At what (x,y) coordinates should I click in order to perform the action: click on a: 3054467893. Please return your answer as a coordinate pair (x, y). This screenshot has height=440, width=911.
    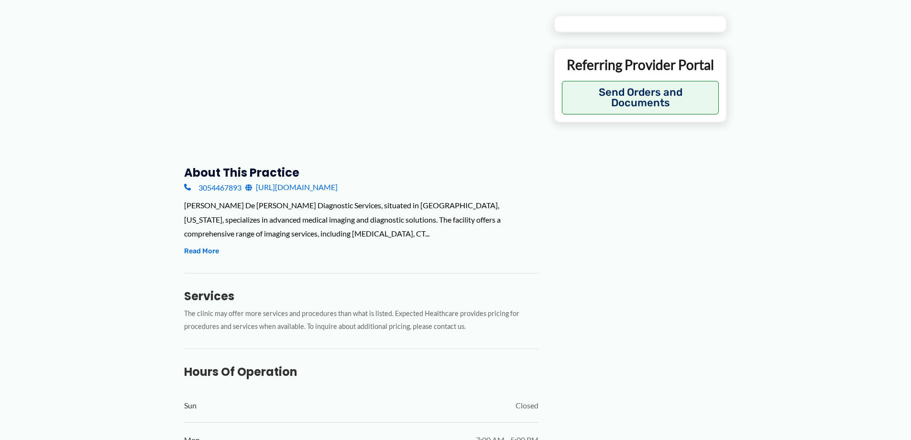
    Looking at the image, I should click on (213, 187).